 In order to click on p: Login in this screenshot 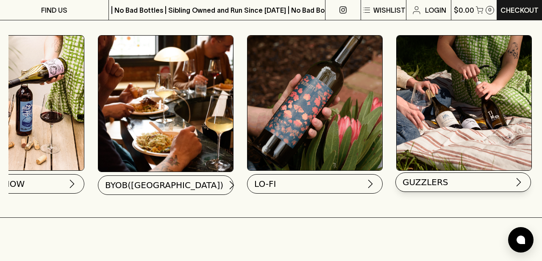, I will do `click(436, 10)`.